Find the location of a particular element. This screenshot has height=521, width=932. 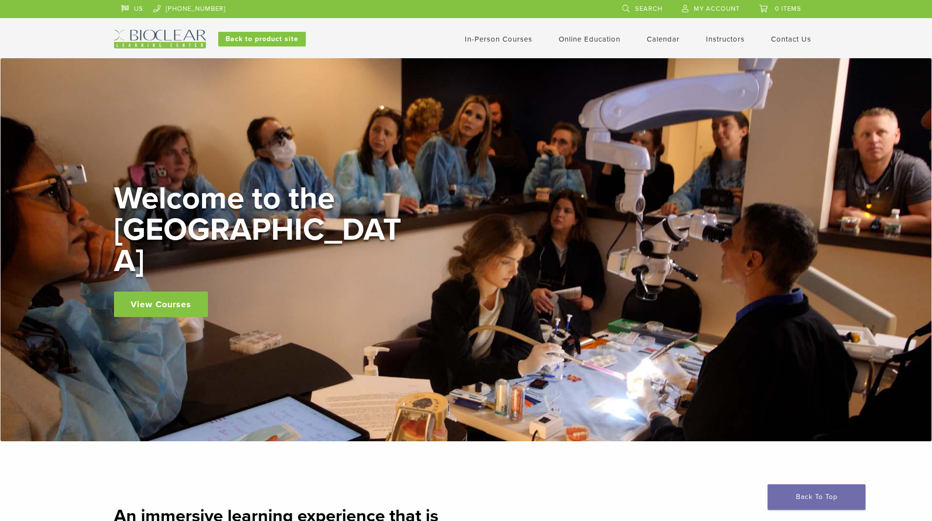

span: My Account is located at coordinates (717, 9).